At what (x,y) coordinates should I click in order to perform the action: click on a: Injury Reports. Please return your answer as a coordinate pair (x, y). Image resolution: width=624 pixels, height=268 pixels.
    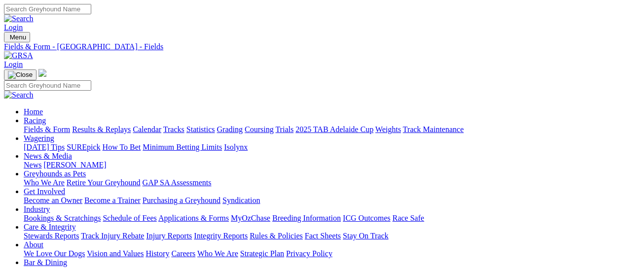
    Looking at the image, I should click on (169, 236).